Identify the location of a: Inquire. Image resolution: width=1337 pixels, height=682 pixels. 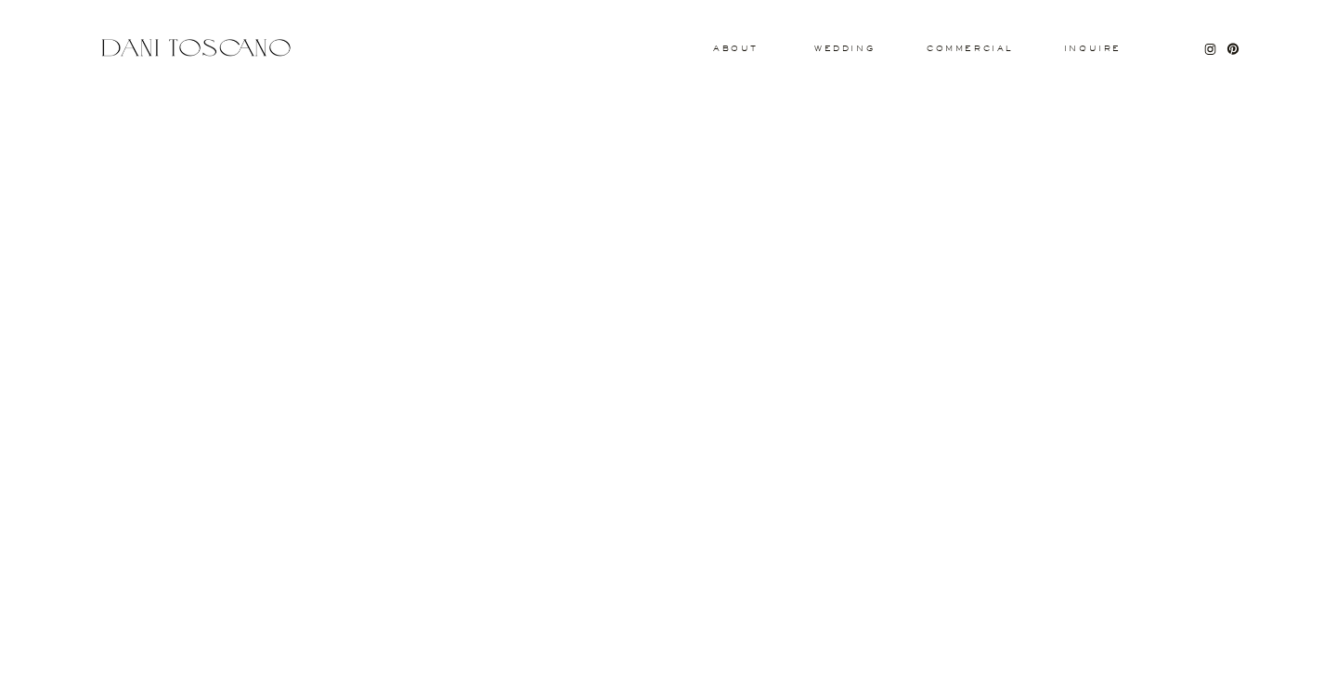
(1093, 49).